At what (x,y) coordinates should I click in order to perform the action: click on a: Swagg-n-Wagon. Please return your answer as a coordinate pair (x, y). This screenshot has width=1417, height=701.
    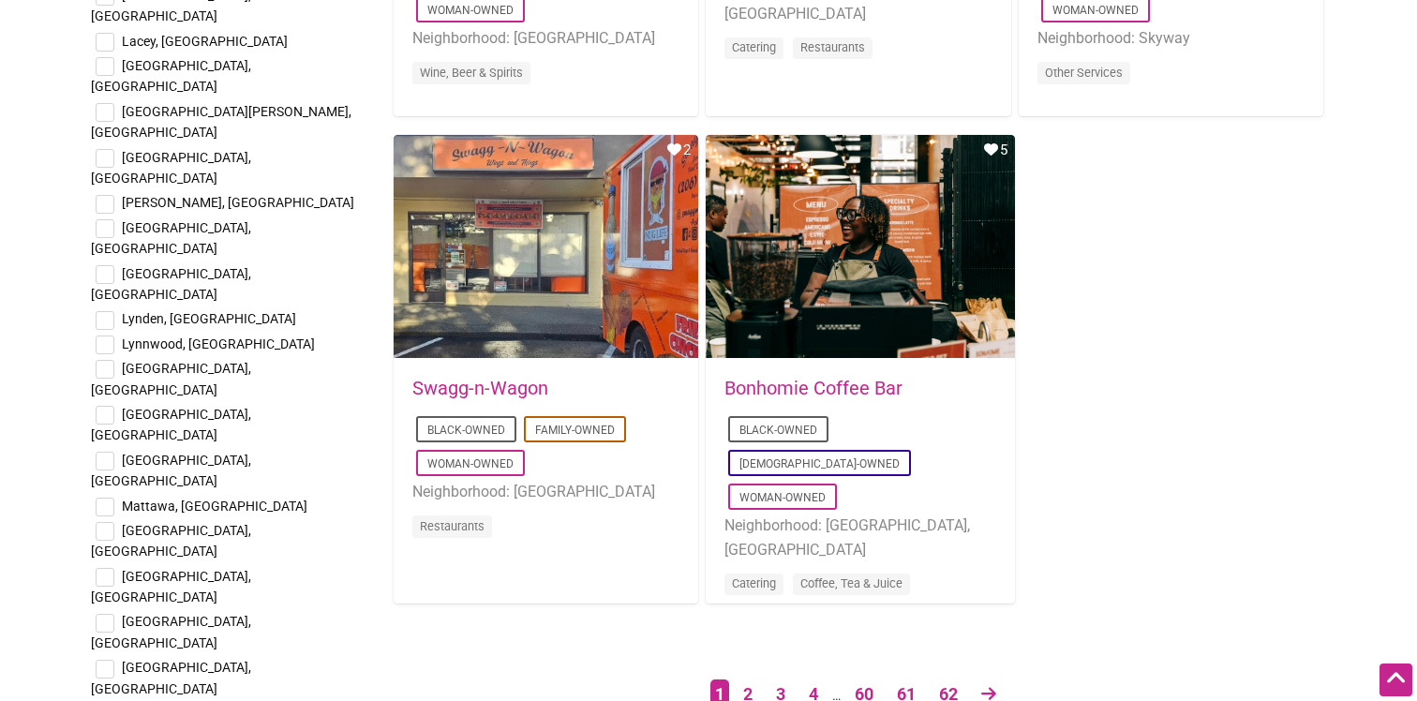
    Looking at the image, I should click on (480, 388).